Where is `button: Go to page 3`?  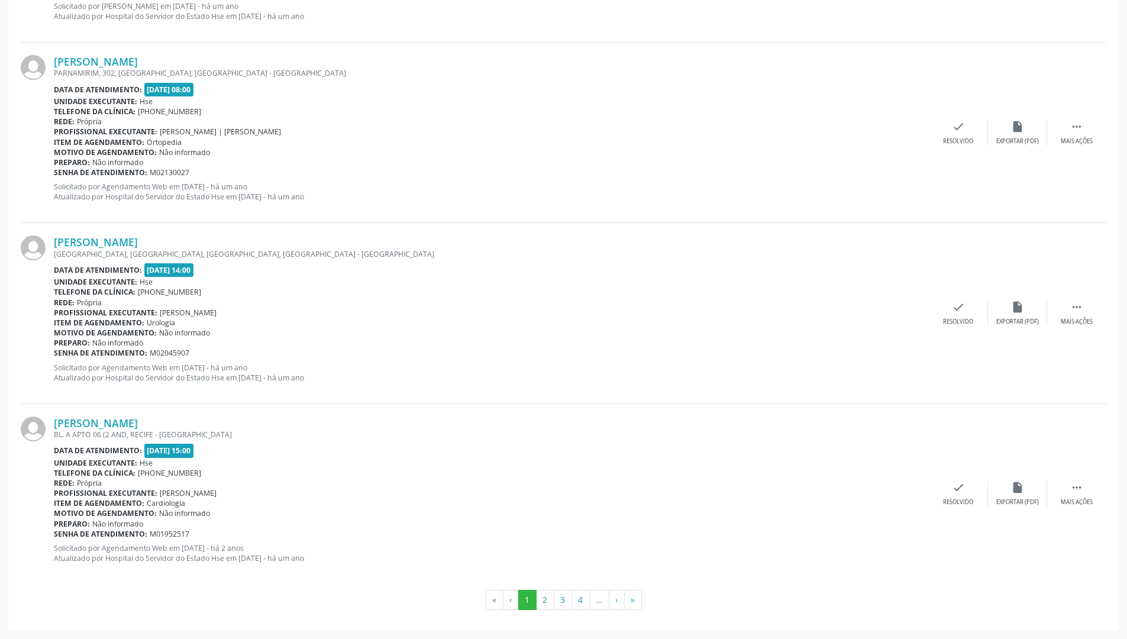 button: Go to page 3 is located at coordinates (563, 600).